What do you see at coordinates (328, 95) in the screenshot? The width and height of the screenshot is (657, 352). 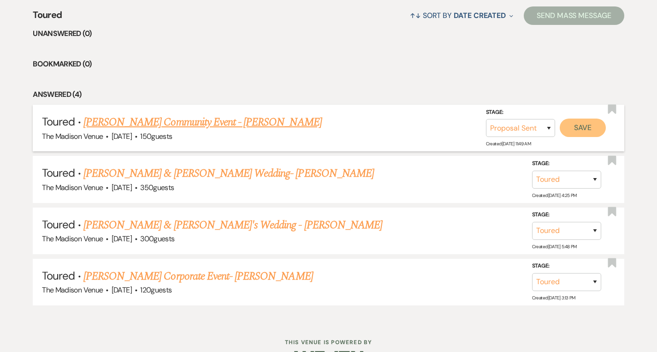 I see `li: Answered (4)` at bounding box center [328, 95].